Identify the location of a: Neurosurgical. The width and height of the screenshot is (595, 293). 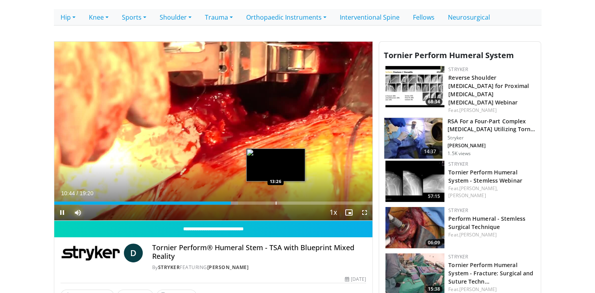
(469, 17).